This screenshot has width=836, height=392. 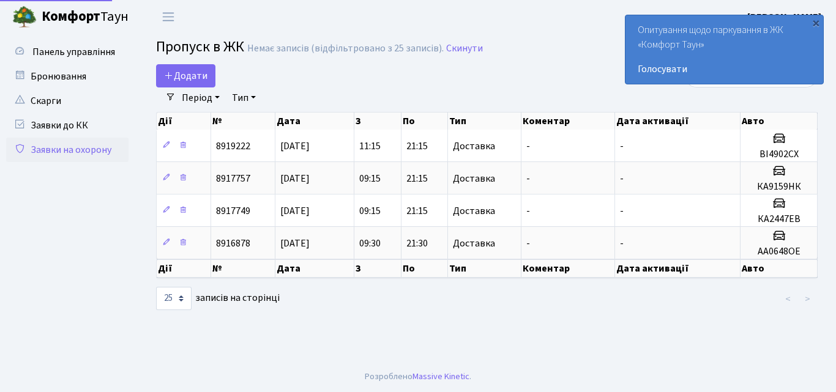 I want to click on span: Пропуск в ЖК, so click(x=200, y=46).